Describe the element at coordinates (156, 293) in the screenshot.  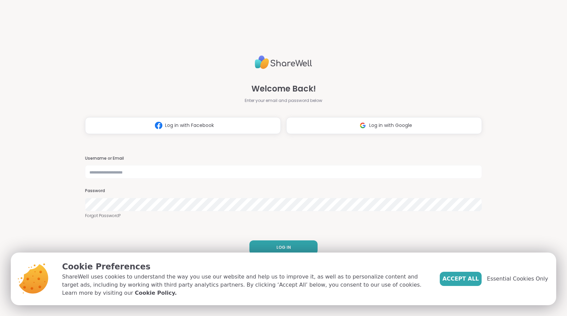
I see `a: Cookie Policy.` at that location.